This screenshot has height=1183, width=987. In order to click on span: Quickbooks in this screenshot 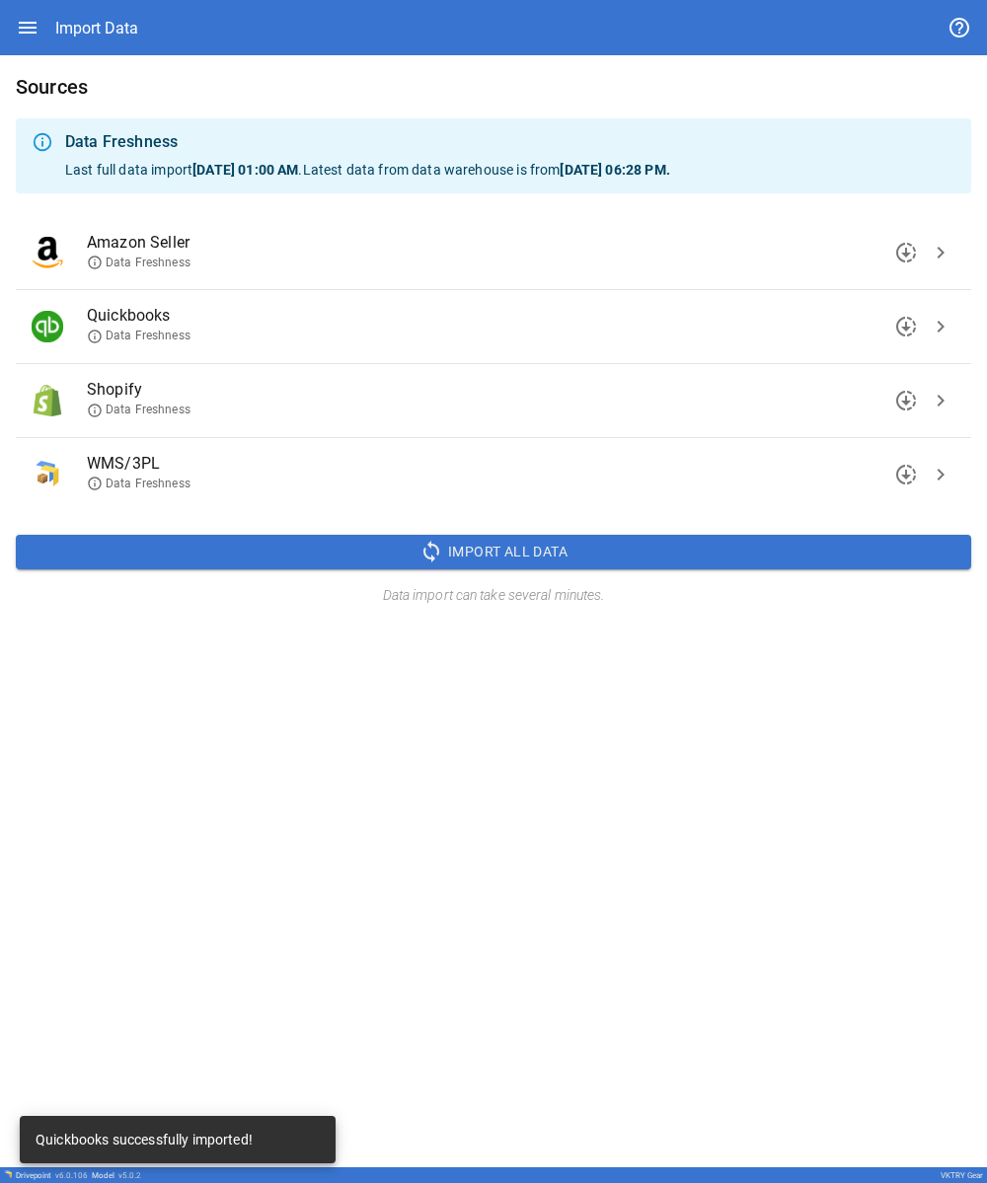, I will do `click(505, 316)`.